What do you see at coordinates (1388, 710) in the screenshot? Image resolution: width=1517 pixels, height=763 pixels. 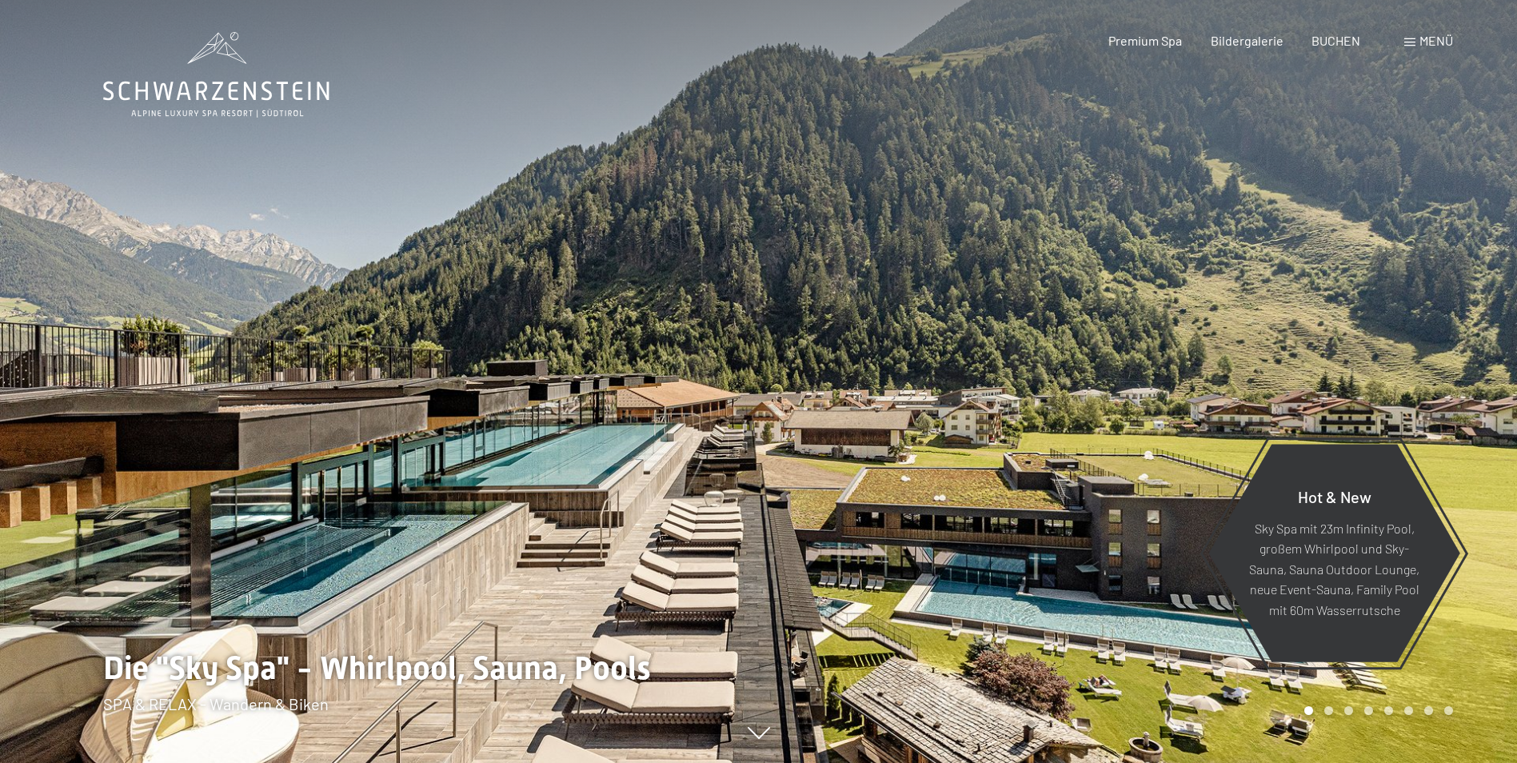 I see `div: Carousel Page 5` at bounding box center [1388, 710].